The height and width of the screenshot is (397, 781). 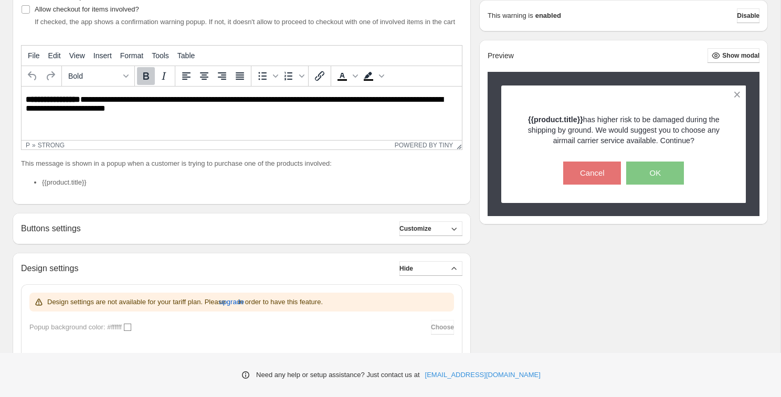 I want to click on a: Powered by Tiny, so click(x=424, y=145).